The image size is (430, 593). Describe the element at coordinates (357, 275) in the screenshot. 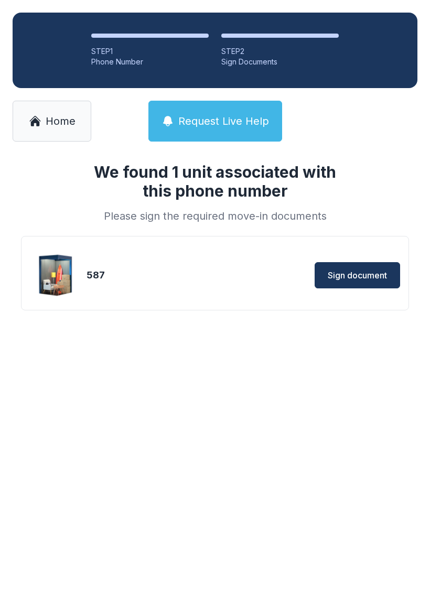

I see `span: Sign document` at that location.